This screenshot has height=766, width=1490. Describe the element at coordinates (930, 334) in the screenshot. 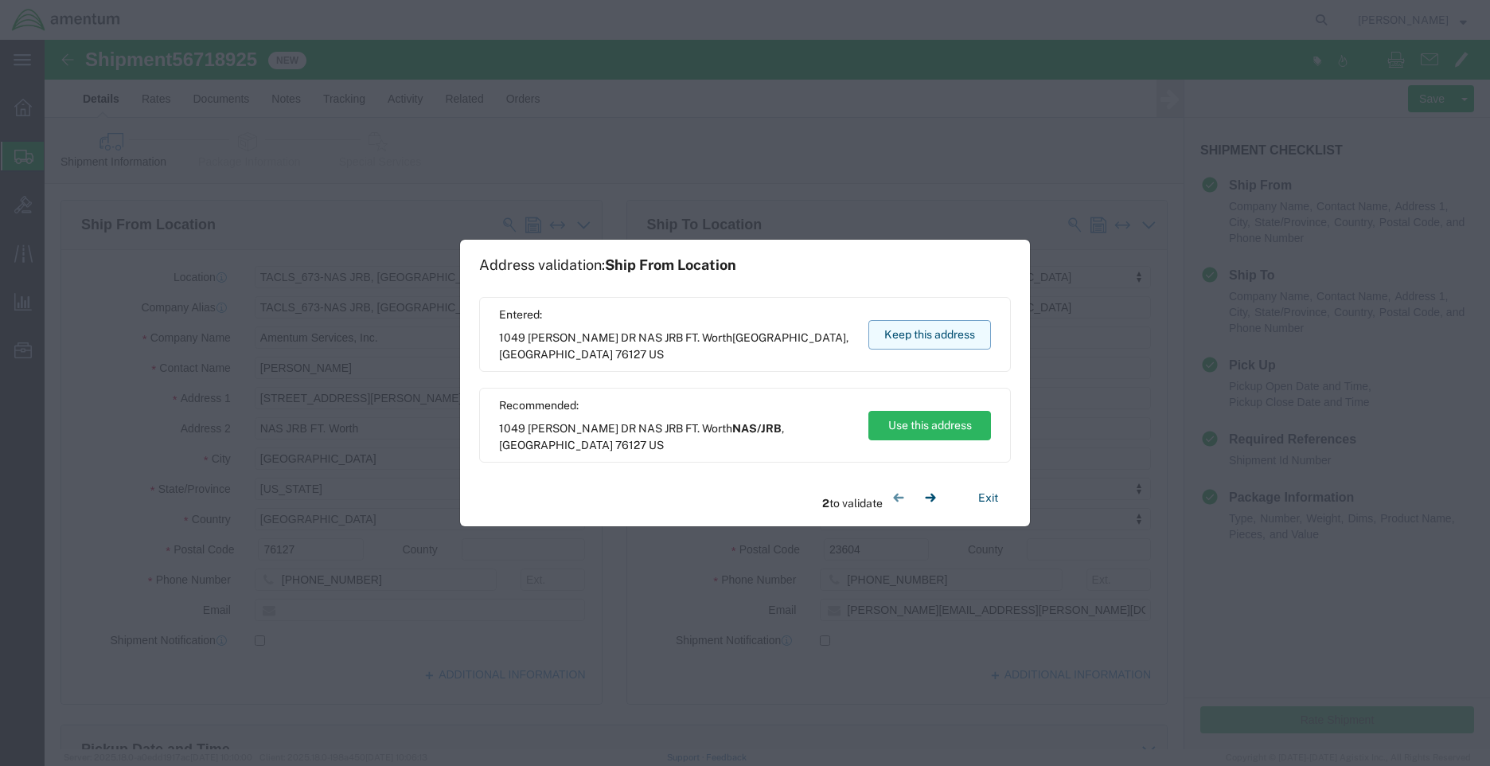

I see `button: Keep this address` at that location.